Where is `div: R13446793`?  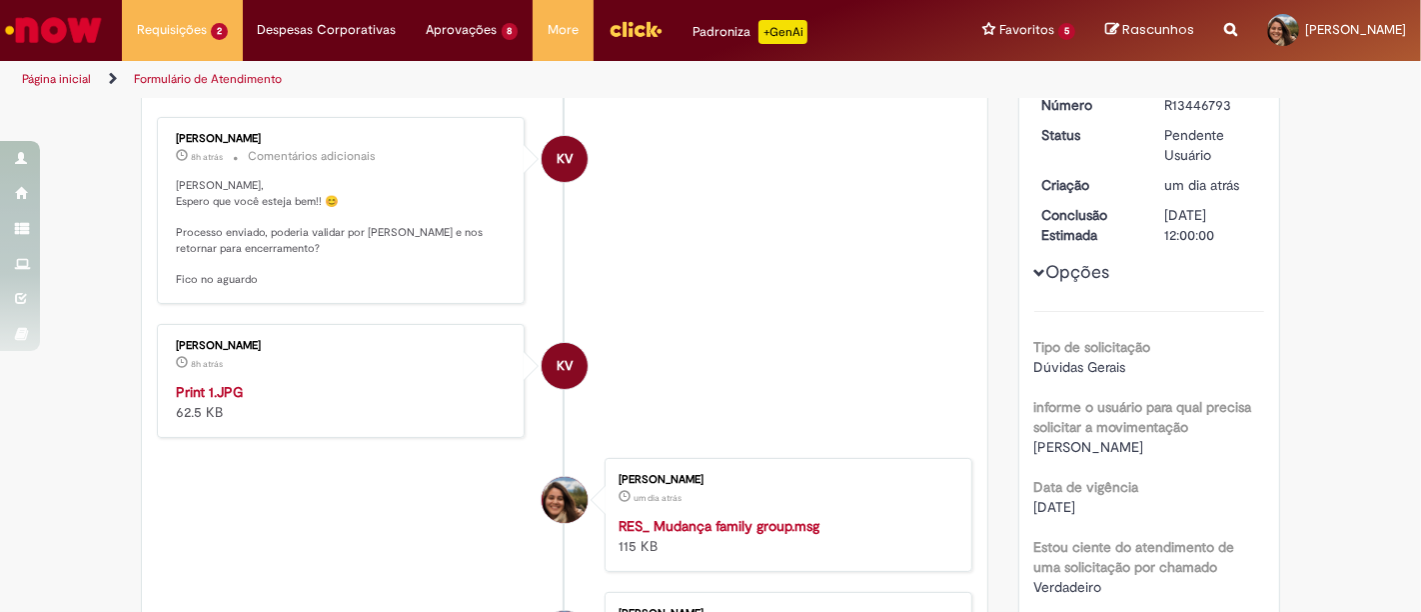
div: R13446793 is located at coordinates (1210, 105).